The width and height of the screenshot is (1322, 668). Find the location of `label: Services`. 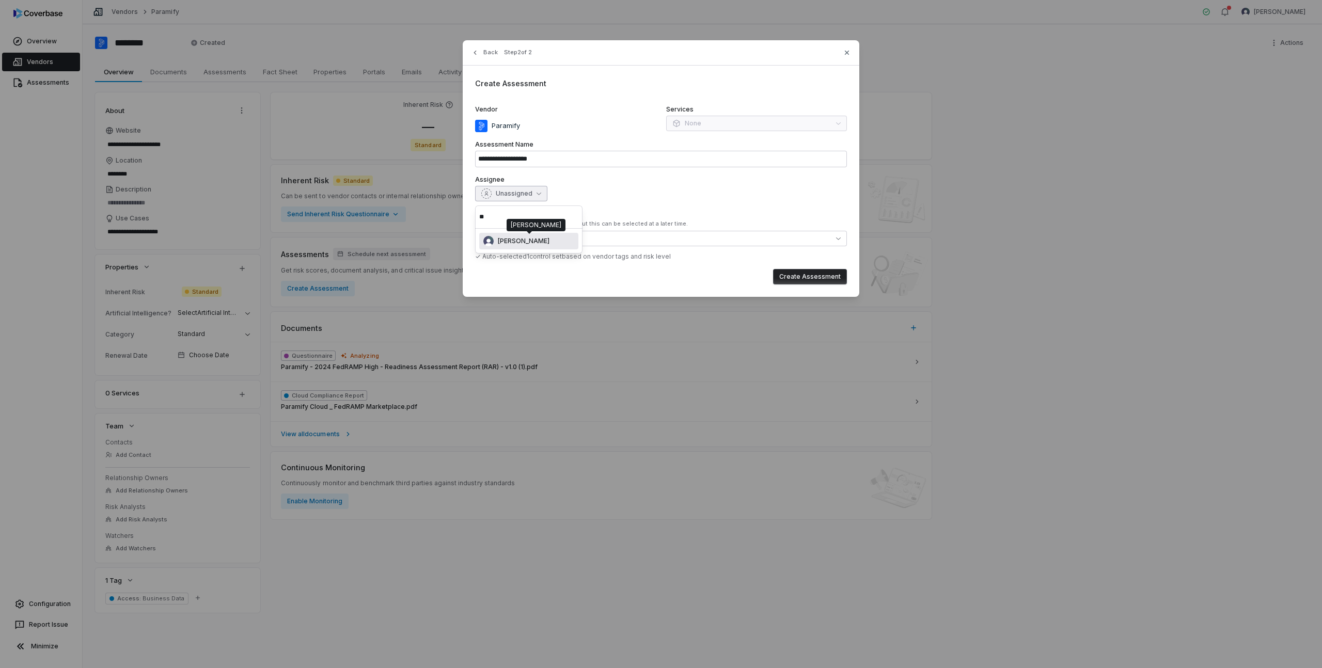

label: Services is located at coordinates (756, 109).